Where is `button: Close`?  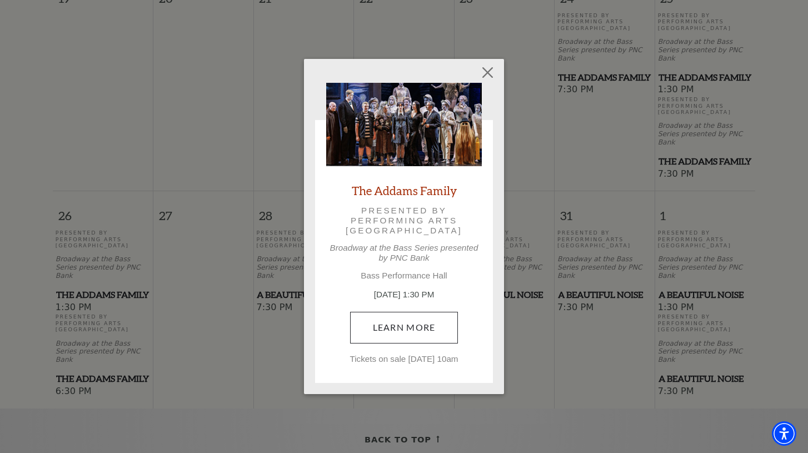 button: Close is located at coordinates (488, 73).